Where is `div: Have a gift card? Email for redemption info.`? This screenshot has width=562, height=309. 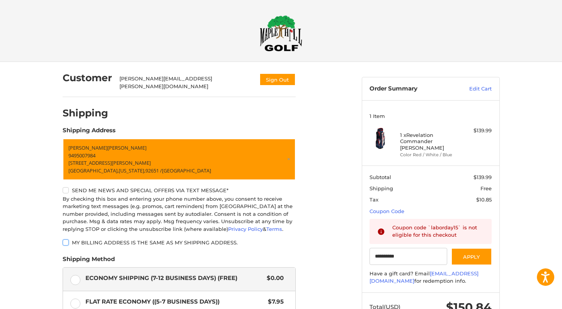 div: Have a gift card? Email for redemption info. is located at coordinates (430, 277).